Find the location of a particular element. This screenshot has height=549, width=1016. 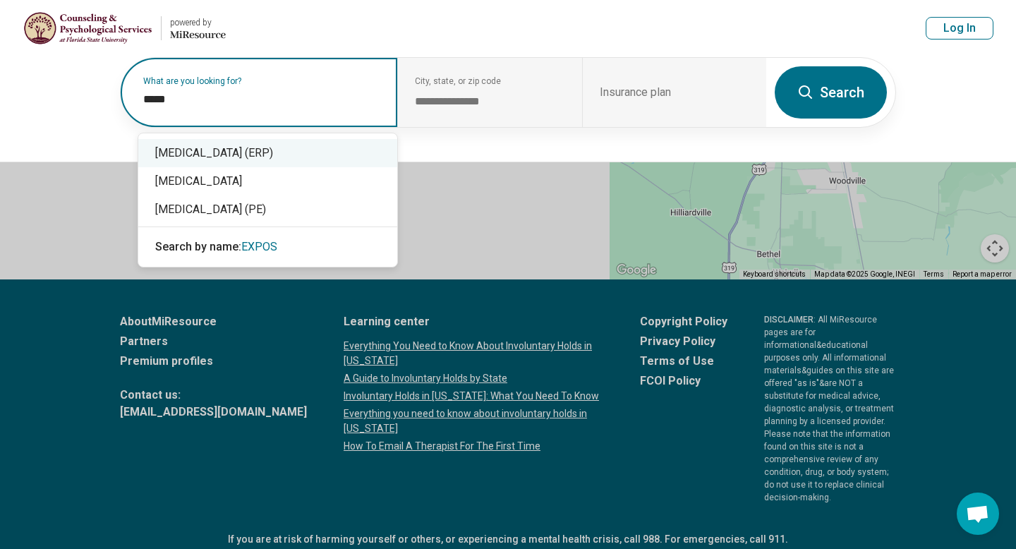

button: Search is located at coordinates (831, 92).